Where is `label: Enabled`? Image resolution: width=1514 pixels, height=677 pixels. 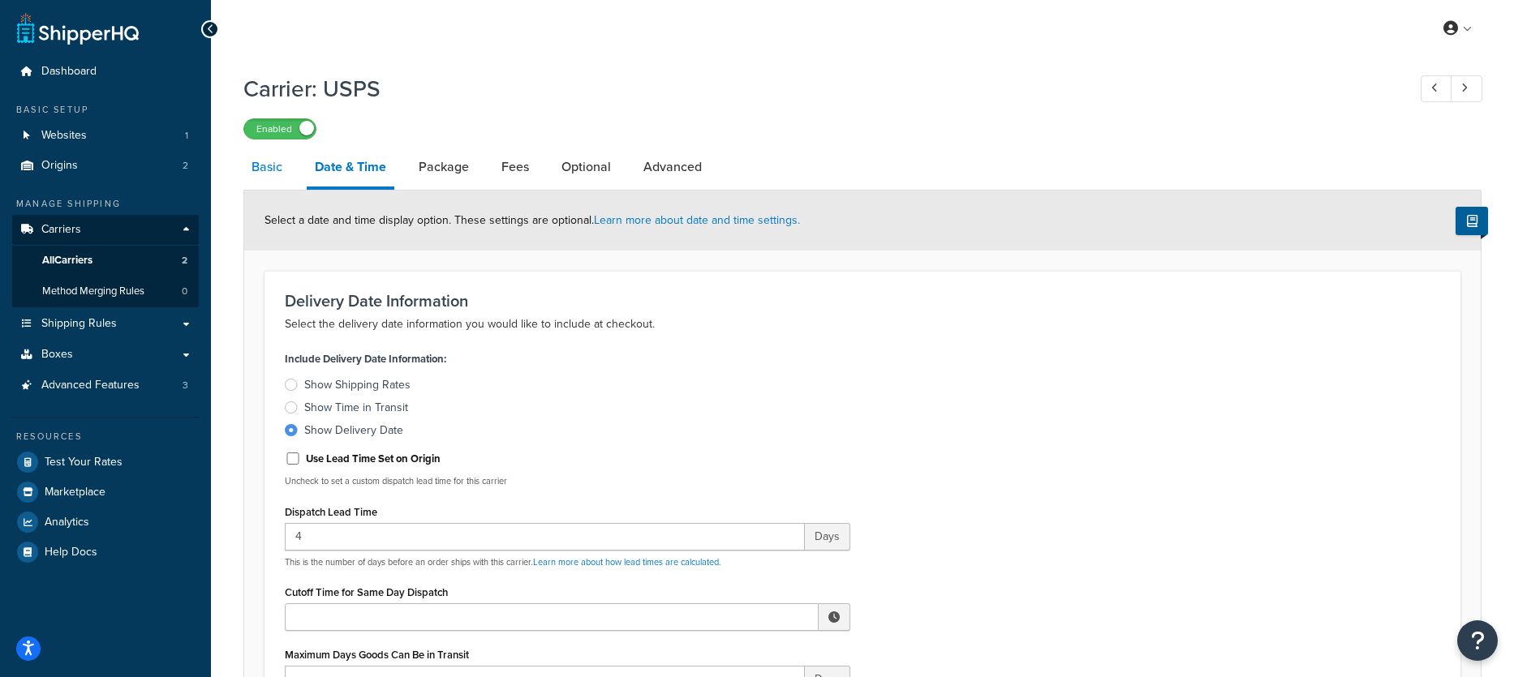
label: Enabled is located at coordinates (280, 129).